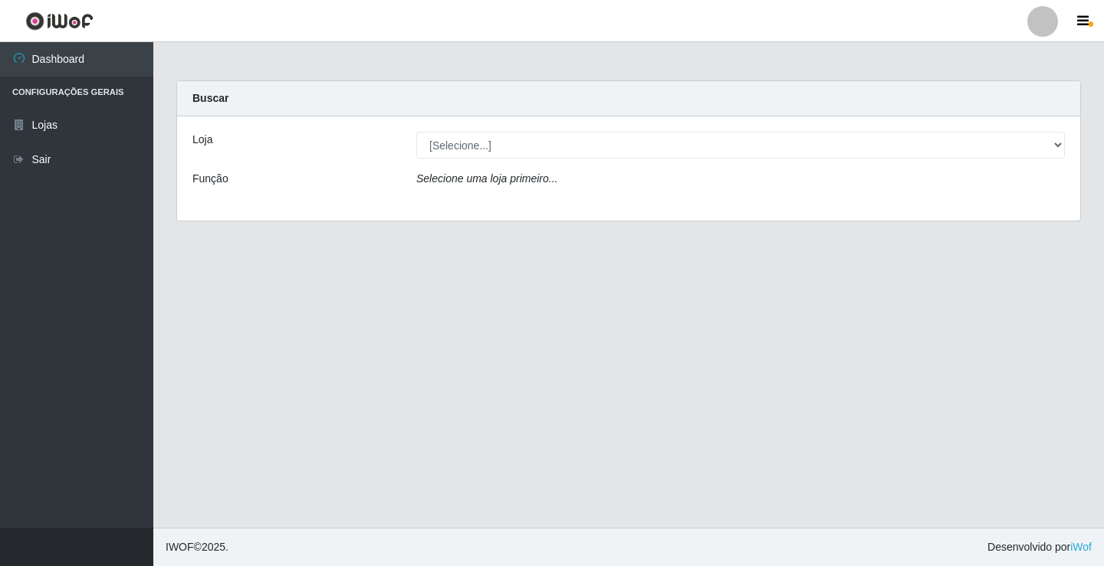 This screenshot has width=1104, height=566. What do you see at coordinates (1081, 547) in the screenshot?
I see `a: iWof` at bounding box center [1081, 547].